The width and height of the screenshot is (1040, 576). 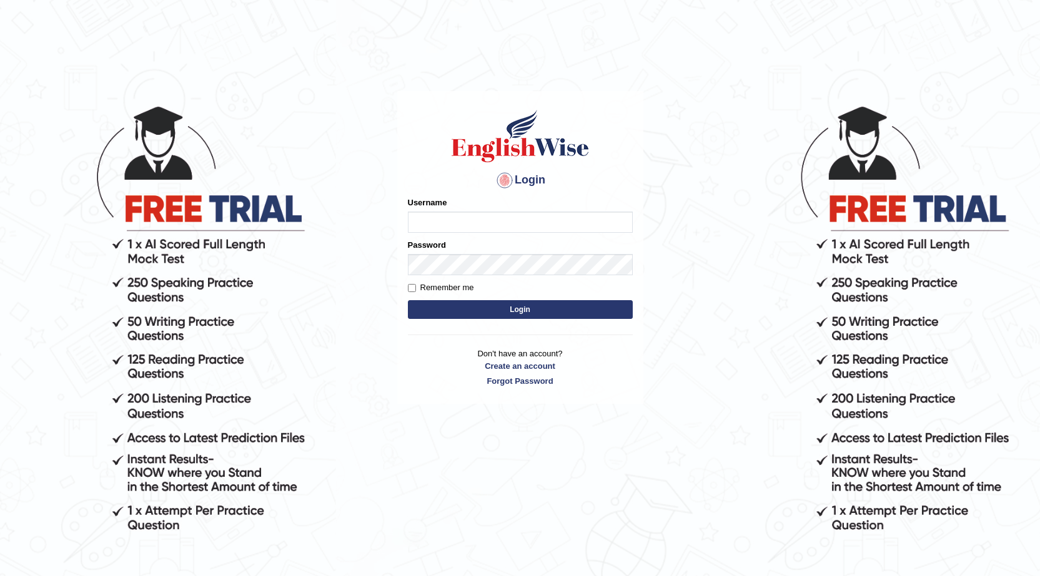 I want to click on img: Logo of English Wise sign in for intelligent practice with AI, so click(x=520, y=136).